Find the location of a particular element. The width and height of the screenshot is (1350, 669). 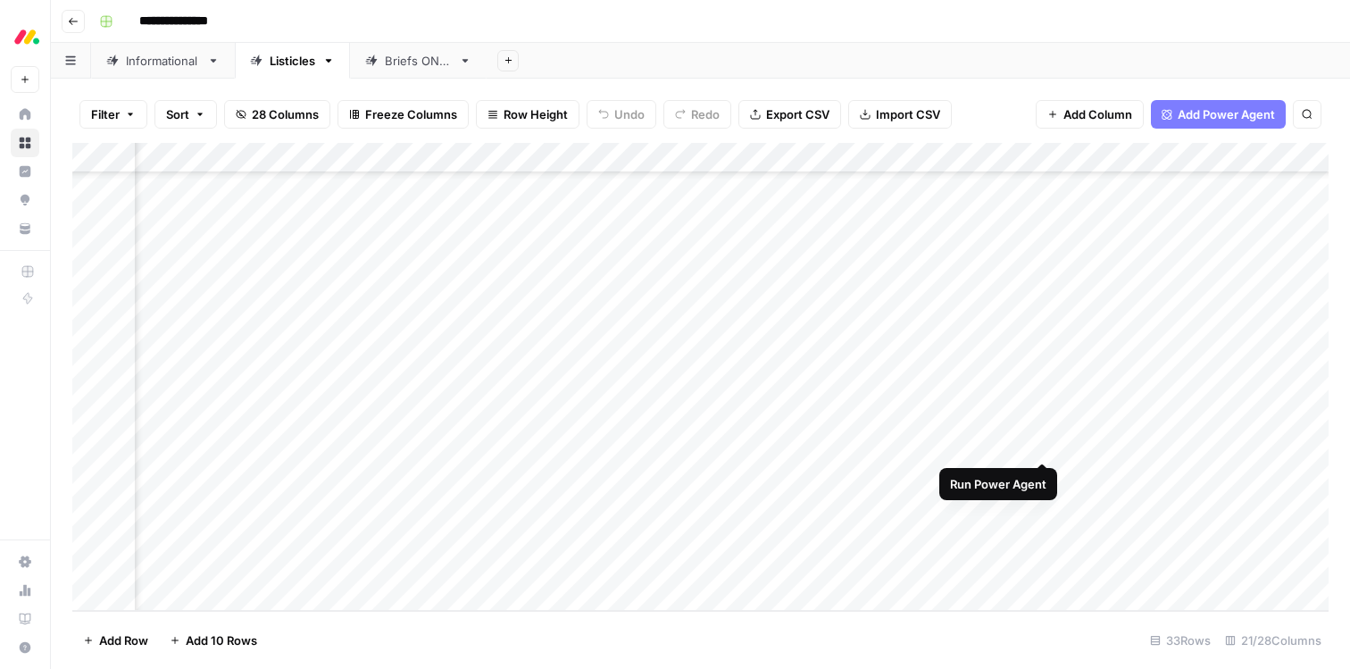

span: Undo is located at coordinates (630, 114).